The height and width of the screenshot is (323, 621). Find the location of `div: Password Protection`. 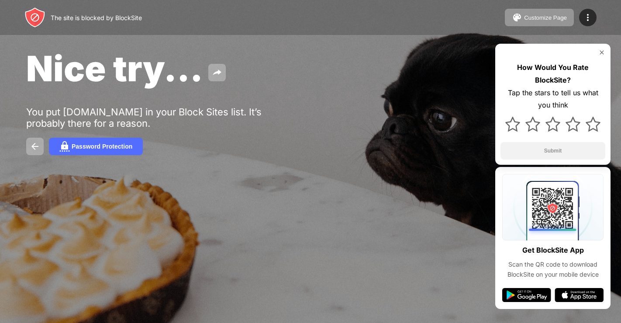

div: Password Protection is located at coordinates (102, 146).